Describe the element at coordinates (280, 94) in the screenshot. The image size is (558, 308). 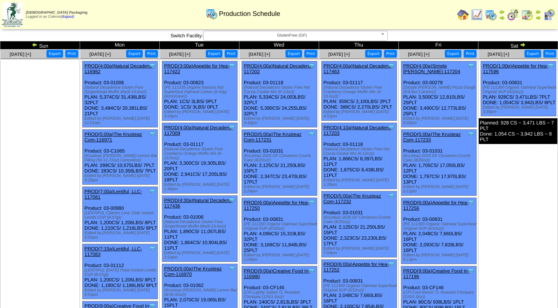
I see `div: Product: 03-01118 PLAN: 5,334CS / 24,003LBS / 32PLT DONE: 5,390CS / 24,255LBS / 32PLT` at that location.